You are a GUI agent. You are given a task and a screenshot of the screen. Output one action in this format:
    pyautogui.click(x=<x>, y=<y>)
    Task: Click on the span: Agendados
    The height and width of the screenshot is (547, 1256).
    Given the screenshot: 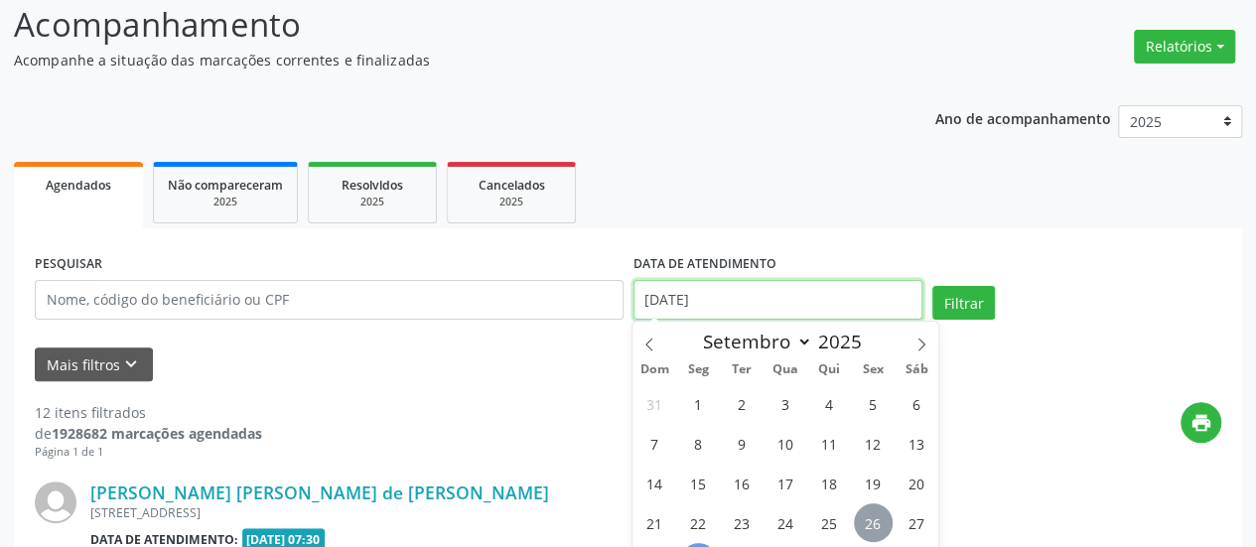 What is the action you would take?
    pyautogui.click(x=78, y=185)
    